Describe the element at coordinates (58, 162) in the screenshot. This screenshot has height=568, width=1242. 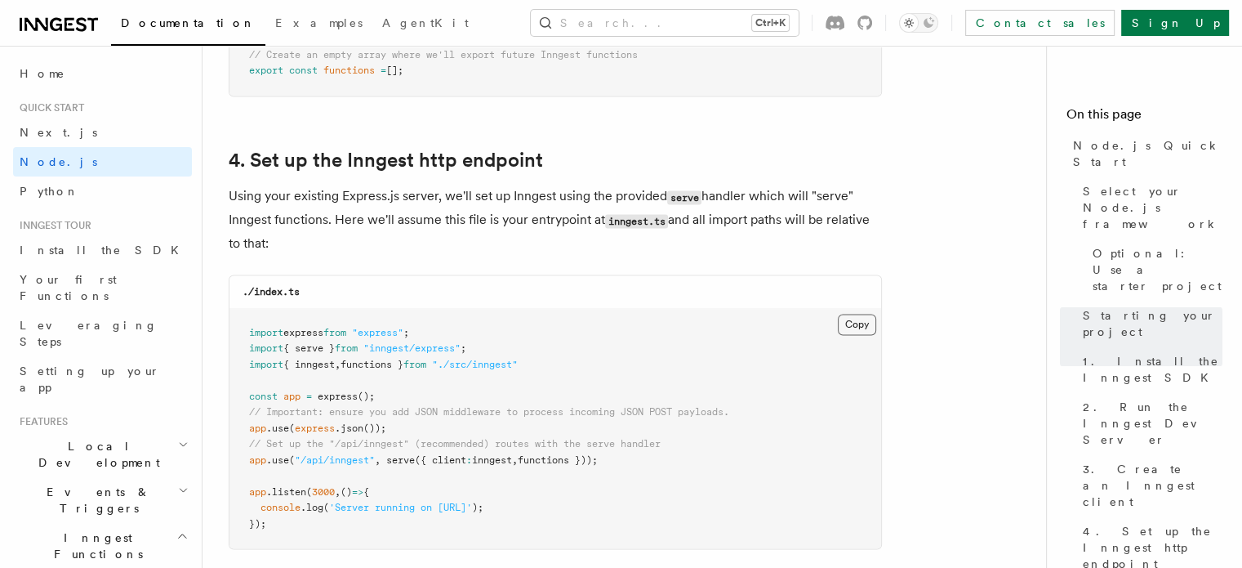
I see `span: Node.js` at that location.